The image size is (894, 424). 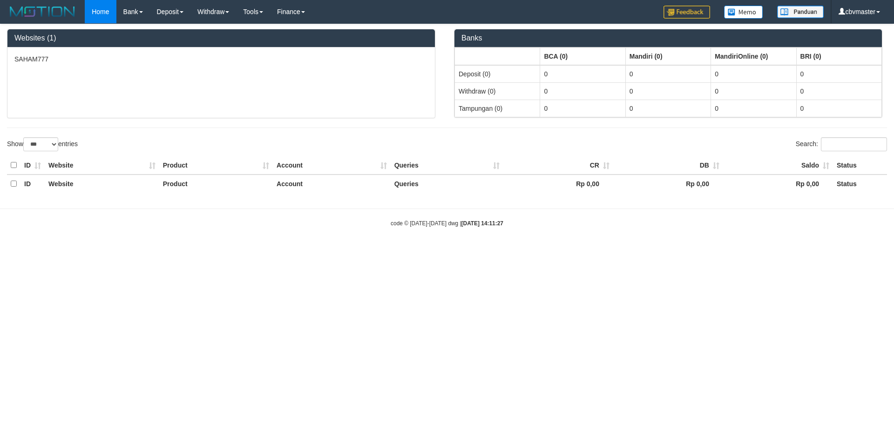 I want to click on td: Tampungan (0), so click(x=497, y=108).